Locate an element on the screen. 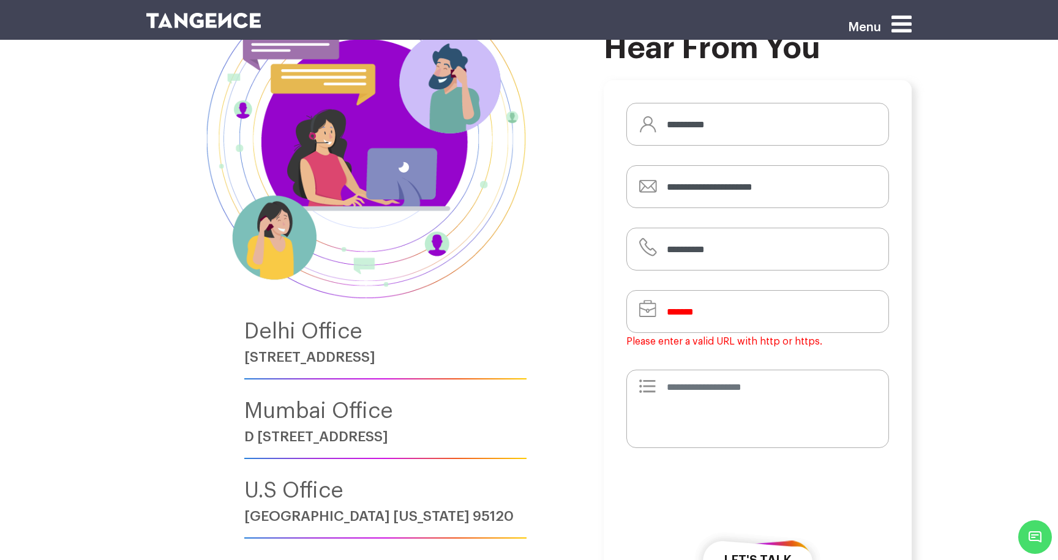 This screenshot has width=1058, height=560. img: logo SVG is located at coordinates (203, 20).